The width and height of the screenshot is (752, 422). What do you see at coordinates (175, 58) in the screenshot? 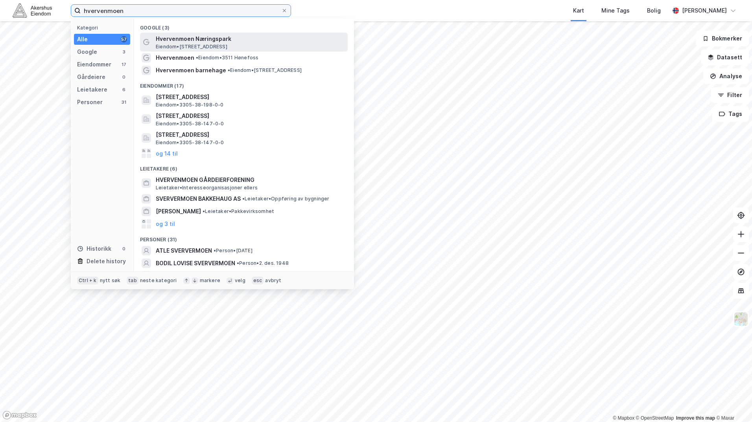
I see `span: Hvervenmoen` at bounding box center [175, 58].